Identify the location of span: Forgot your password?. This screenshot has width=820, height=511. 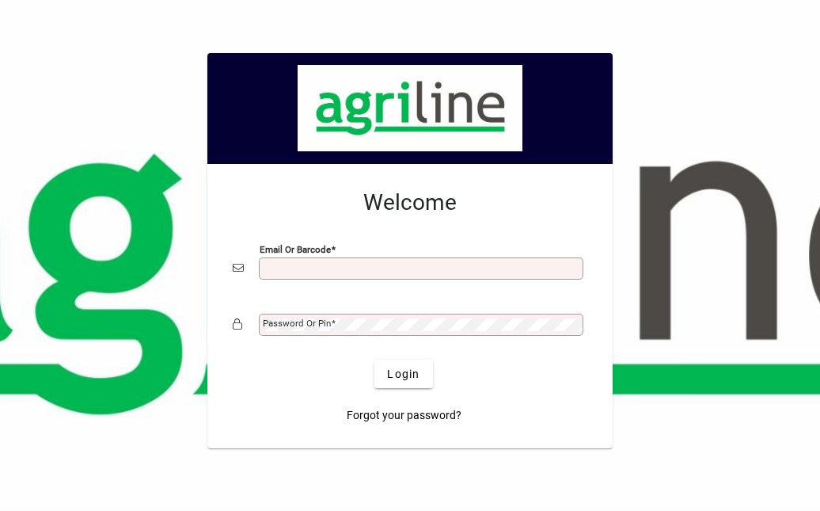
(404, 415).